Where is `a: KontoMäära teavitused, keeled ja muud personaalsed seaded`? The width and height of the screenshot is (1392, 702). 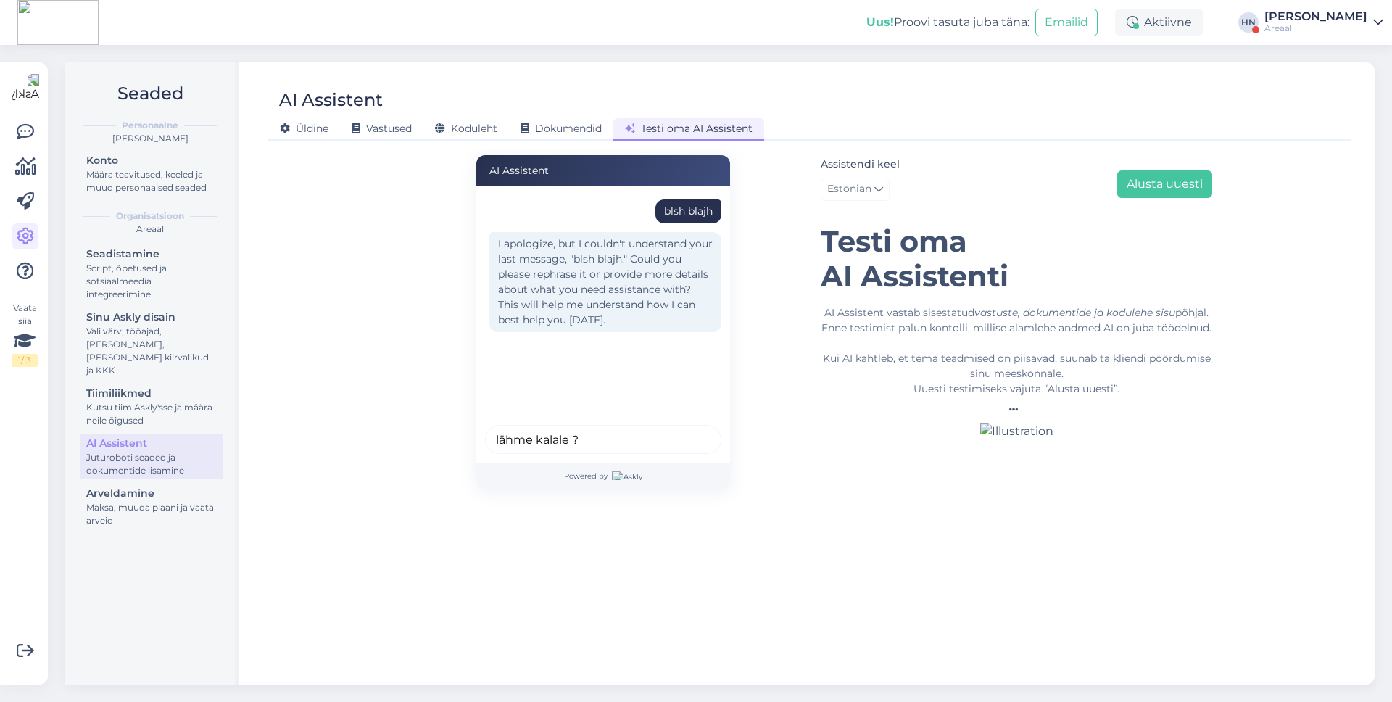
a: KontoMäära teavitused, keeled ja muud personaalsed seaded is located at coordinates (152, 173).